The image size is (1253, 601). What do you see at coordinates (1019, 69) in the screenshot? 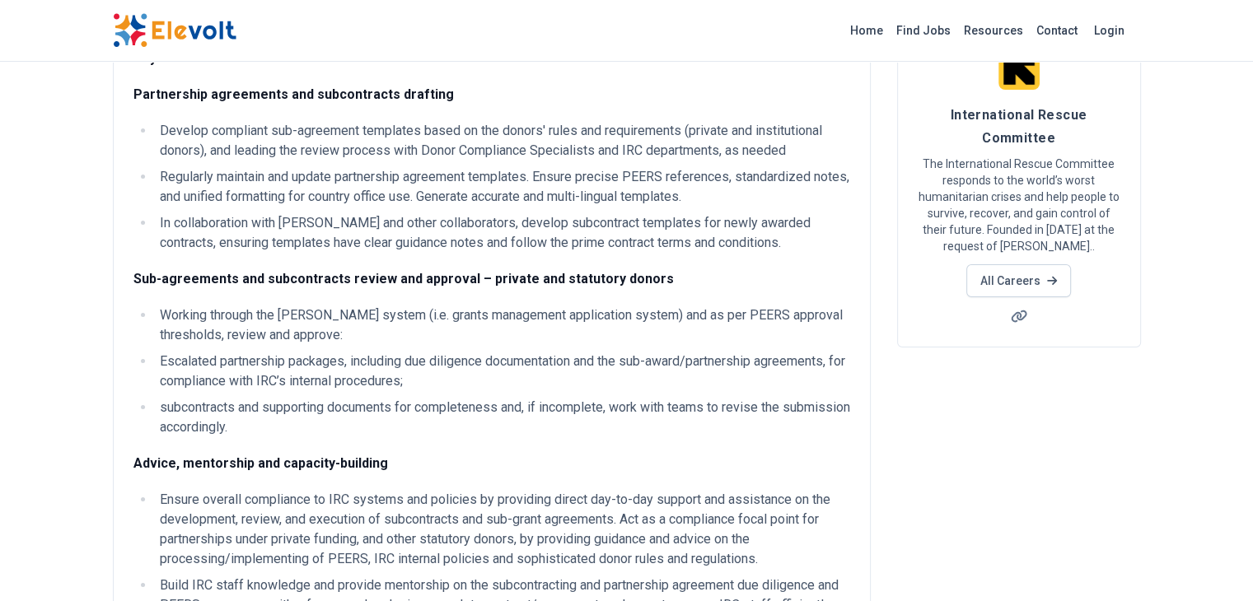
I see `img: International Rescue Committee` at bounding box center [1019, 69].